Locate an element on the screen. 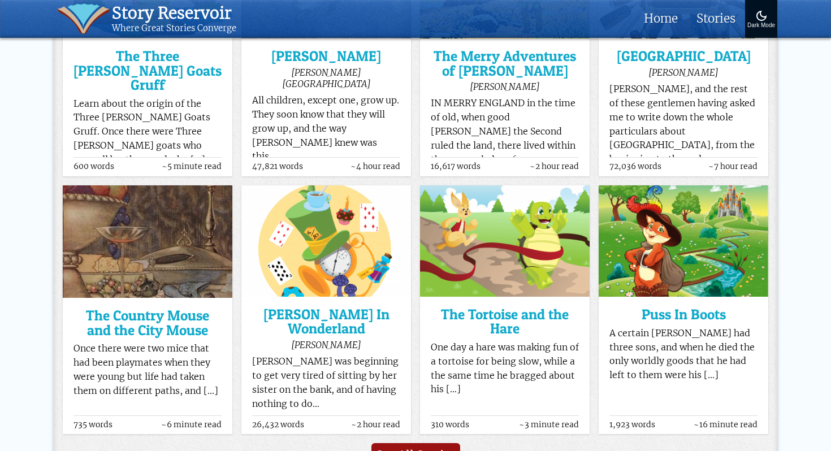  img: Puss In Boots is located at coordinates (684, 241).